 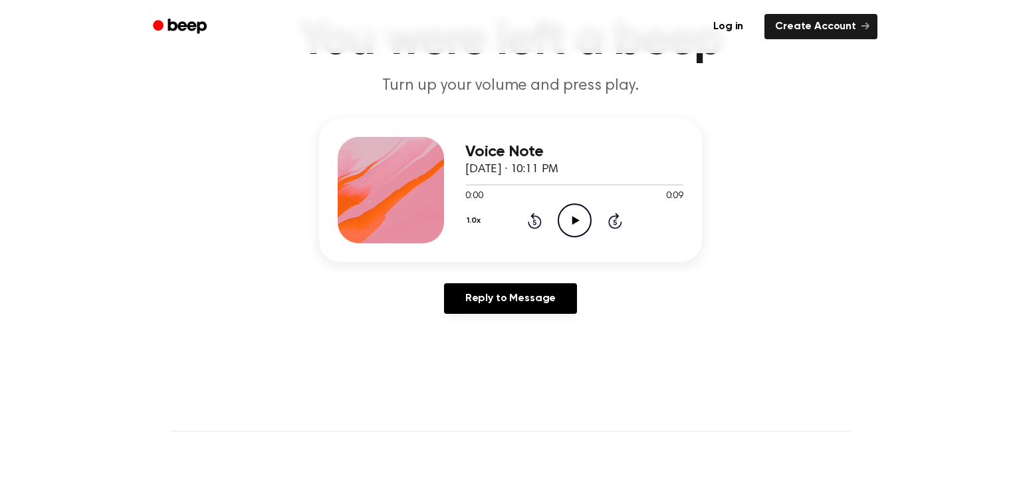 I want to click on span: 0:00, so click(x=474, y=196).